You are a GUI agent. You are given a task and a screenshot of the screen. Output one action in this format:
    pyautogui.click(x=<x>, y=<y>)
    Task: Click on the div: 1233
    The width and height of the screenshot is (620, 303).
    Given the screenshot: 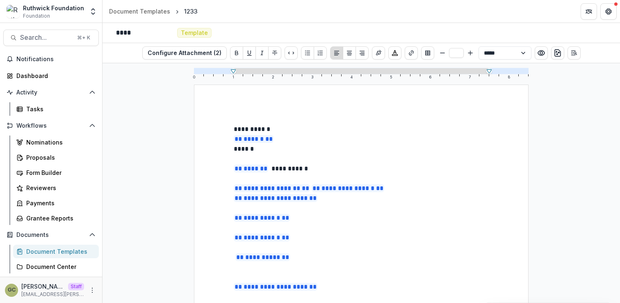 What is the action you would take?
    pyautogui.click(x=191, y=11)
    